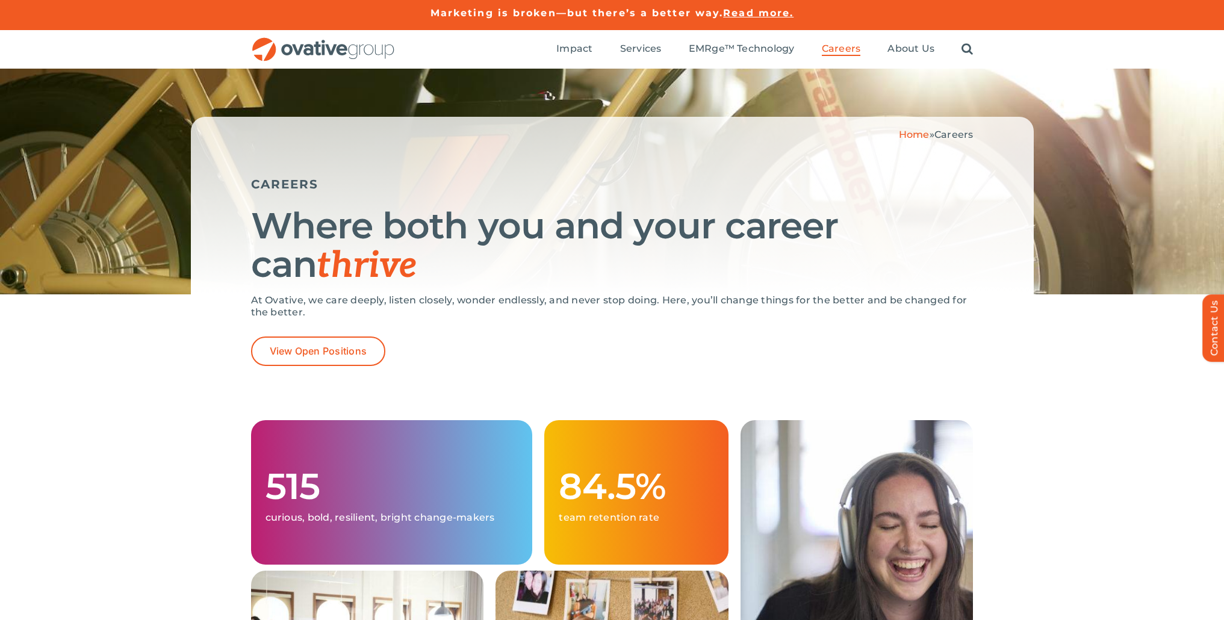 Image resolution: width=1224 pixels, height=620 pixels. I want to click on h5: CAREERS, so click(612, 184).